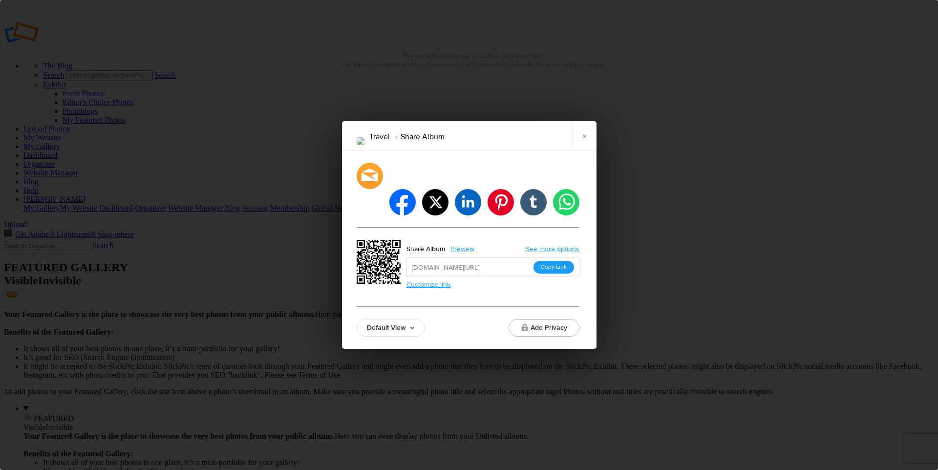 The width and height of the screenshot is (938, 470). Describe the element at coordinates (463, 249) in the screenshot. I see `a: Preview` at that location.